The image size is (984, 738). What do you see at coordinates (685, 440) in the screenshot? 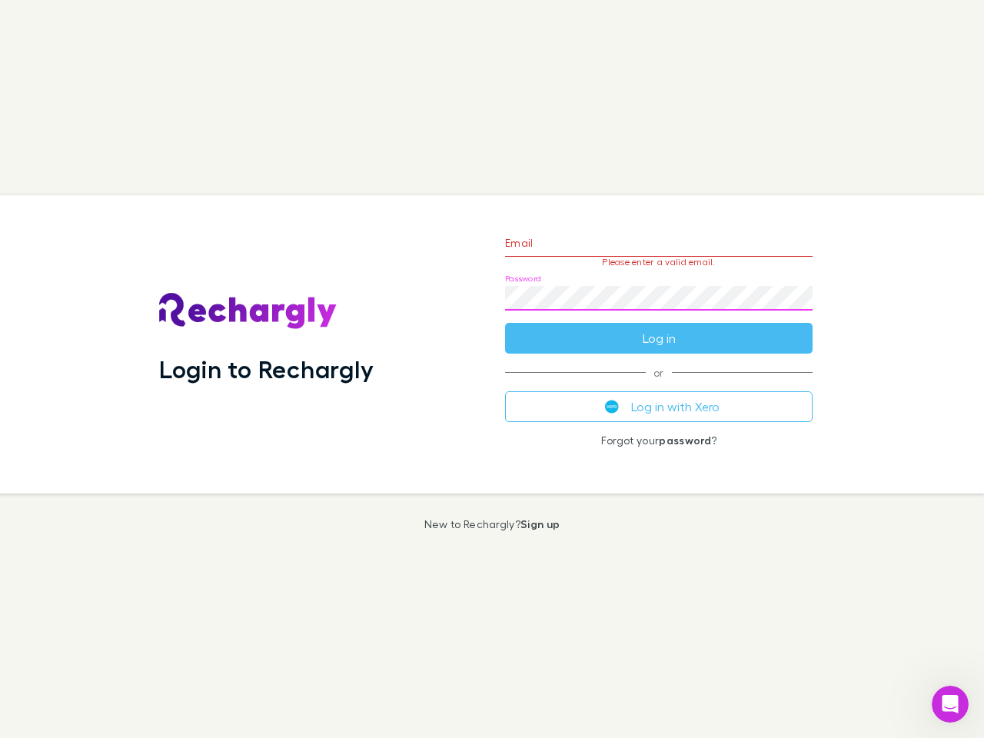
I see `a: password` at bounding box center [685, 440].